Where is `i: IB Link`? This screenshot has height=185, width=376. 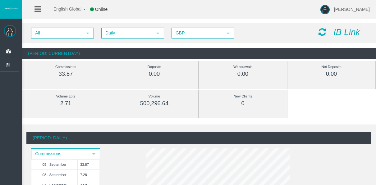 i: IB Link is located at coordinates (347, 32).